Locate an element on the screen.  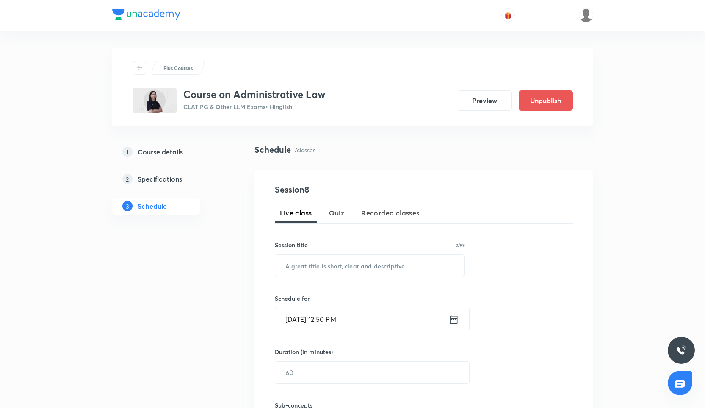
a: 2Specifications is located at coordinates (170, 179).